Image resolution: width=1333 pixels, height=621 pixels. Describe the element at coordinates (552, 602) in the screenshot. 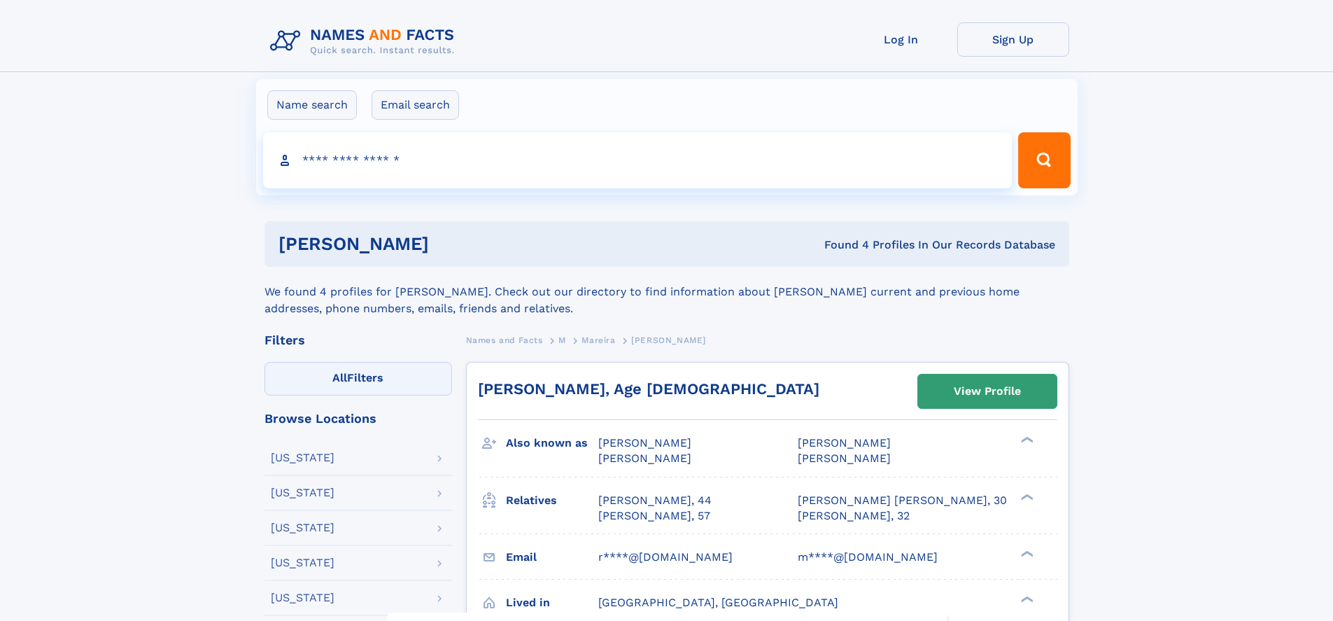

I see `h3: Lived in` at that location.